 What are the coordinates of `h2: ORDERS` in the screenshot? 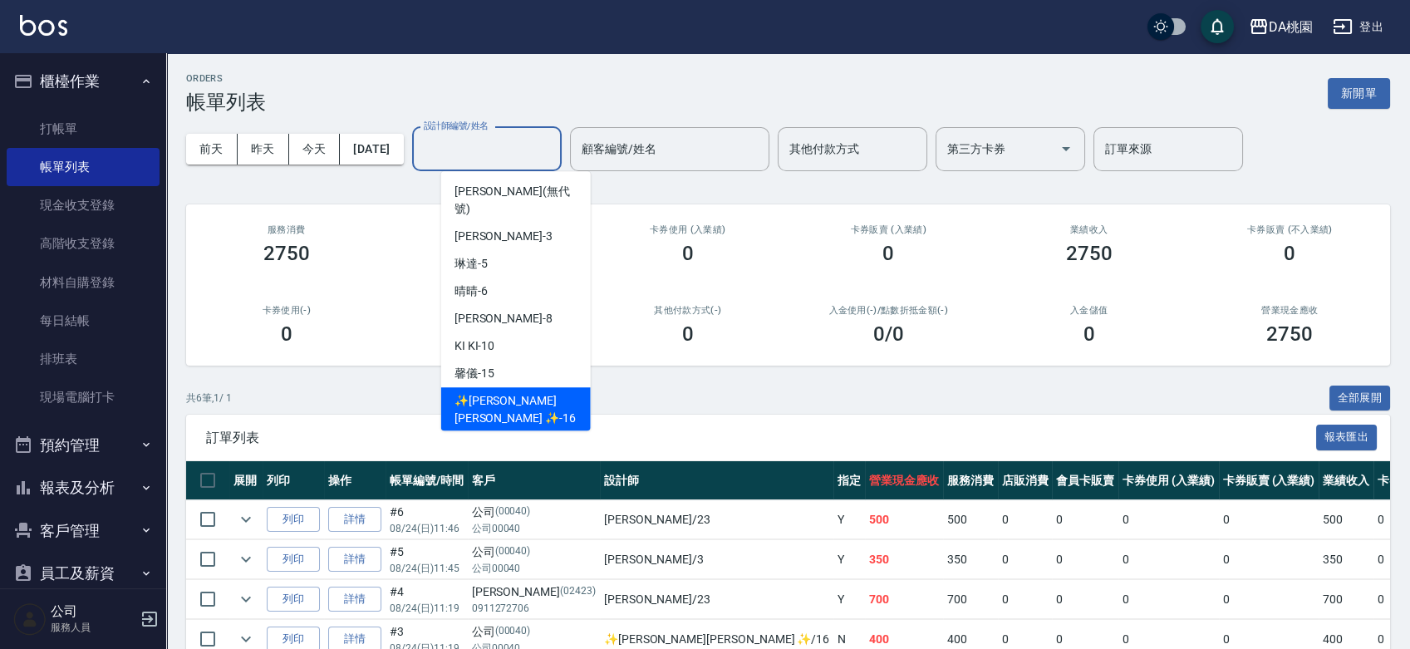 It's located at (226, 78).